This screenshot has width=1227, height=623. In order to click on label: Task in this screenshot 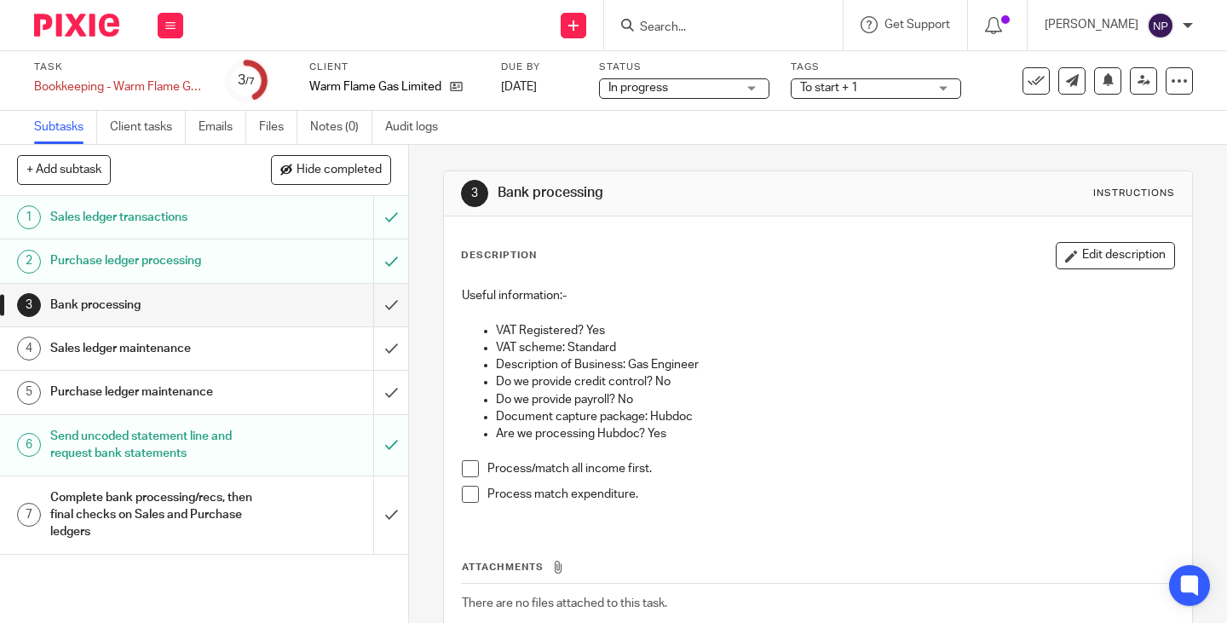, I will do `click(119, 67)`.